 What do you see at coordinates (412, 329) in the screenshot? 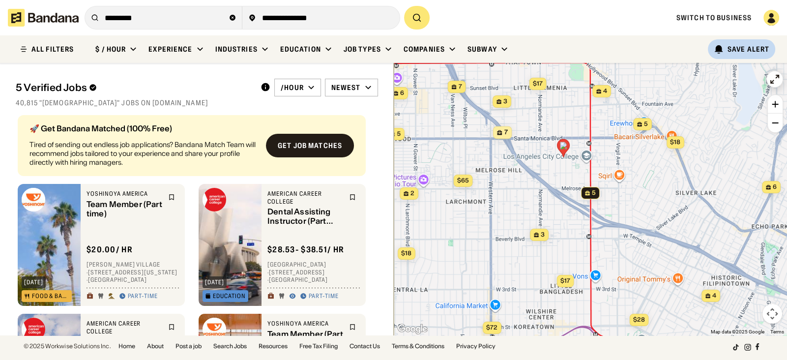
I see `img: Google` at bounding box center [412, 329].